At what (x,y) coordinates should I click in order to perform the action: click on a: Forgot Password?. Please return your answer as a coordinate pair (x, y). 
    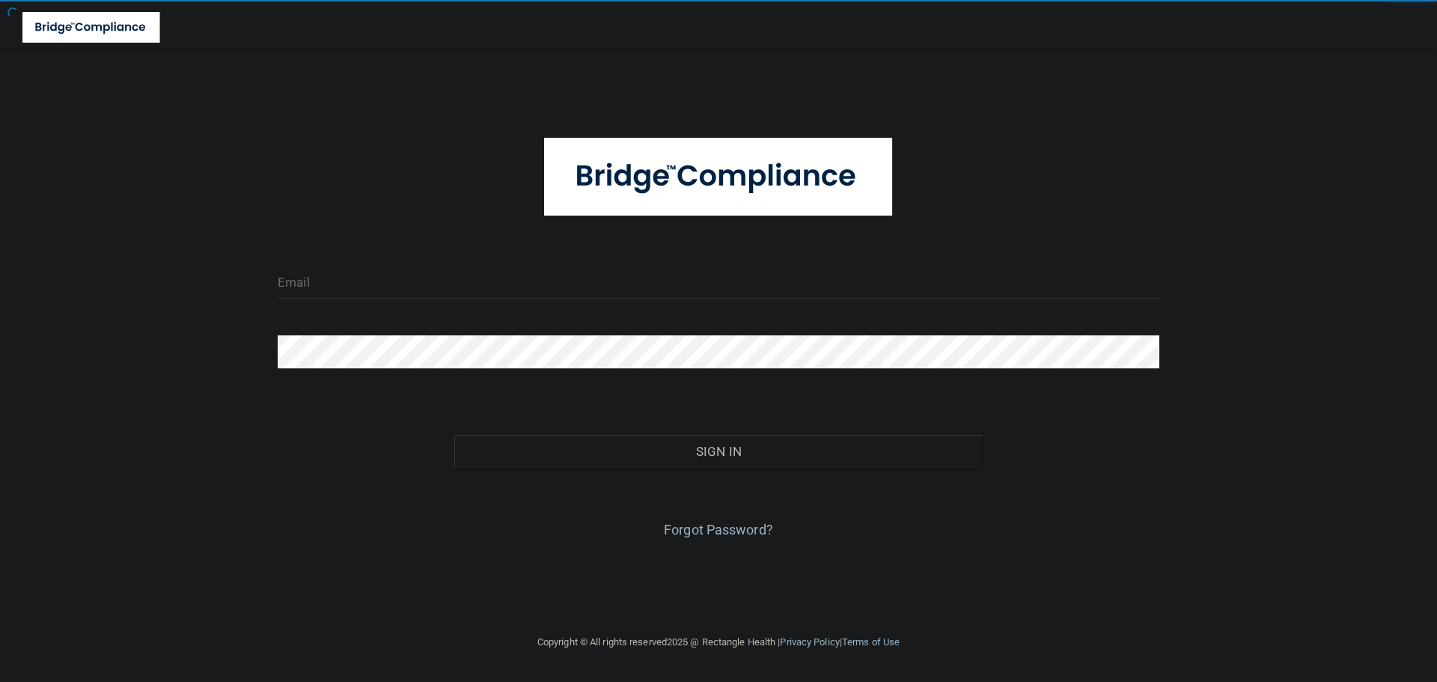
    Looking at the image, I should click on (719, 529).